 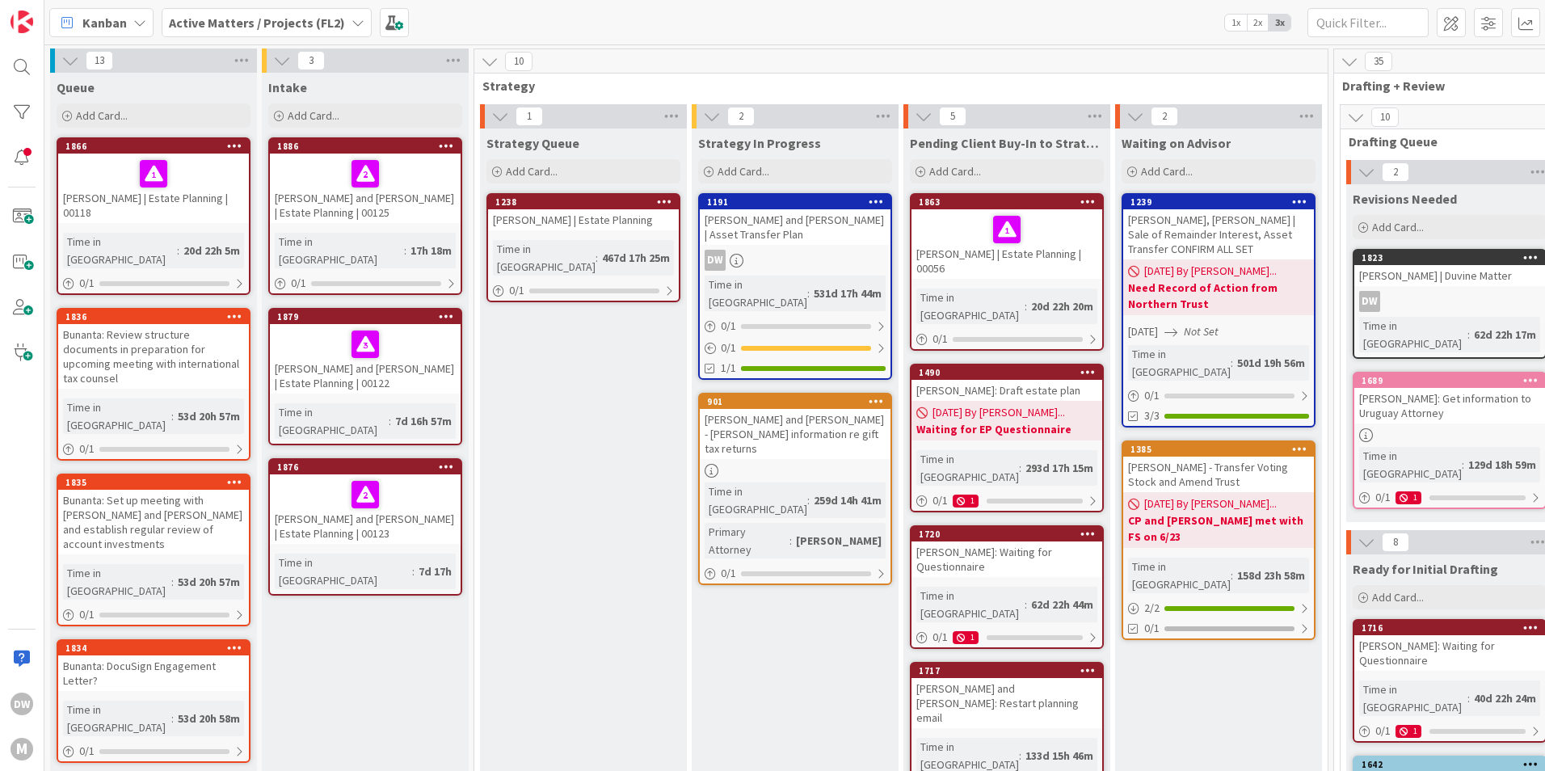 I want to click on div: 1886, so click(x=368, y=146).